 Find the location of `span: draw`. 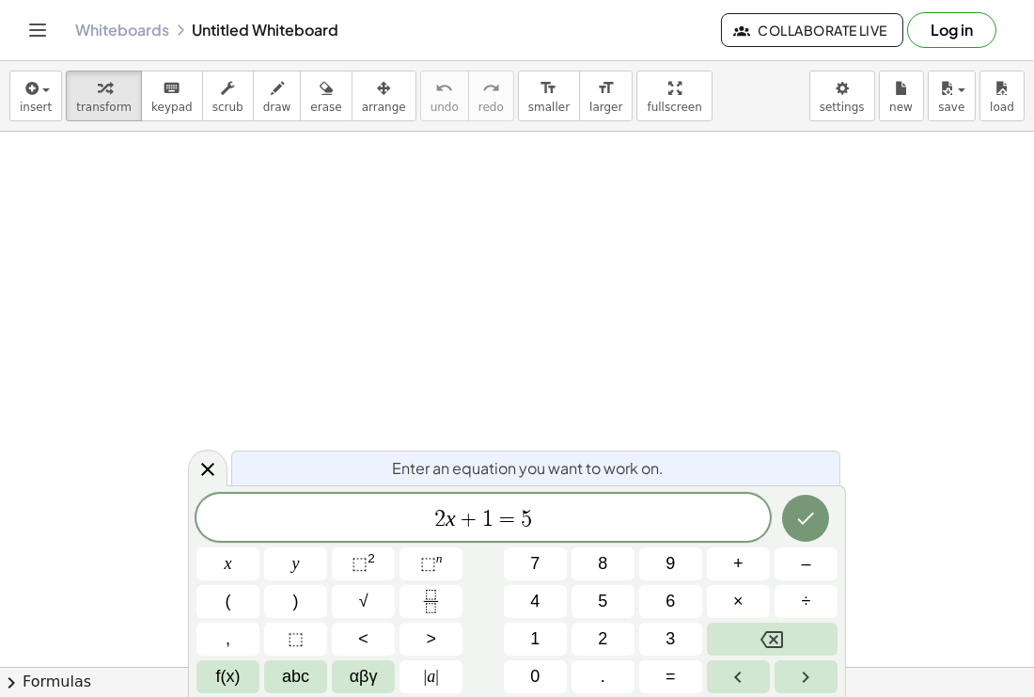

span: draw is located at coordinates (277, 107).